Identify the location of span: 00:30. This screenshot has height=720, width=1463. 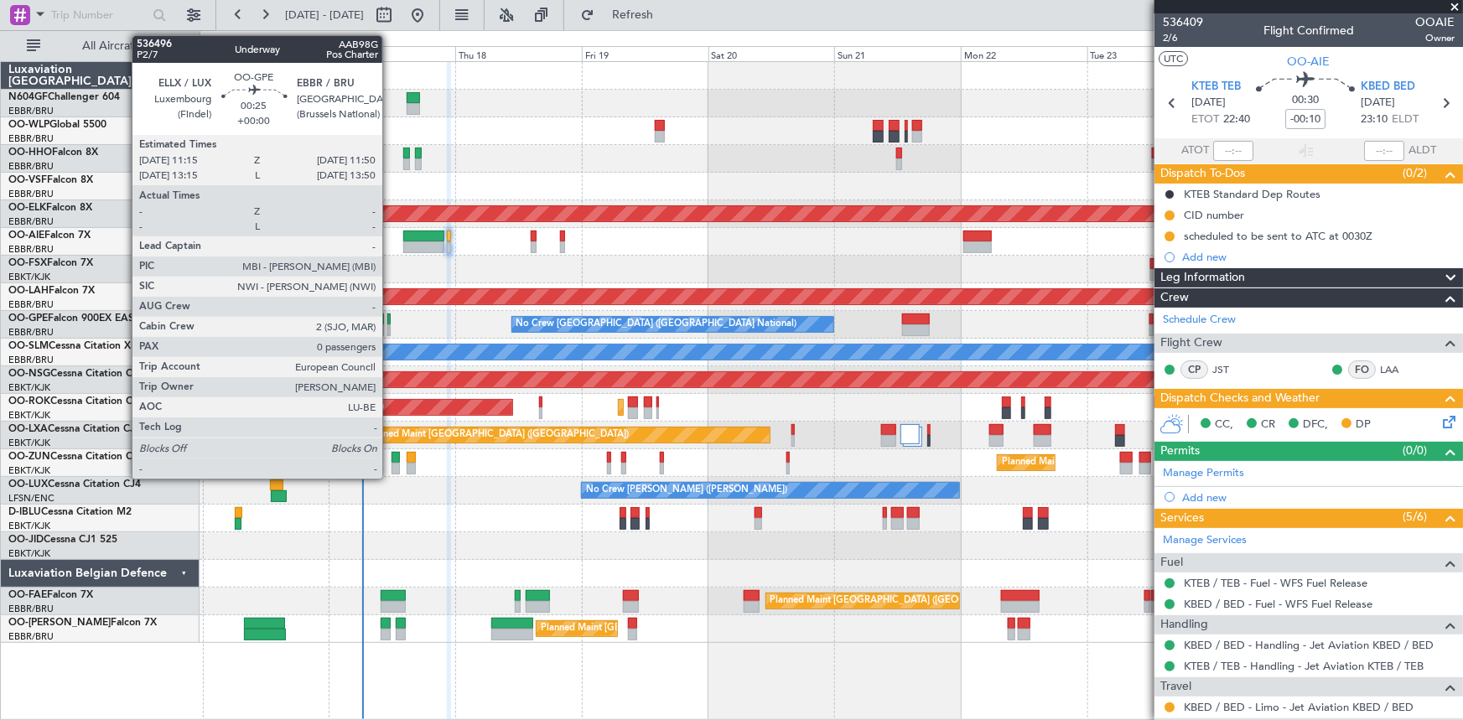
(1306, 101).